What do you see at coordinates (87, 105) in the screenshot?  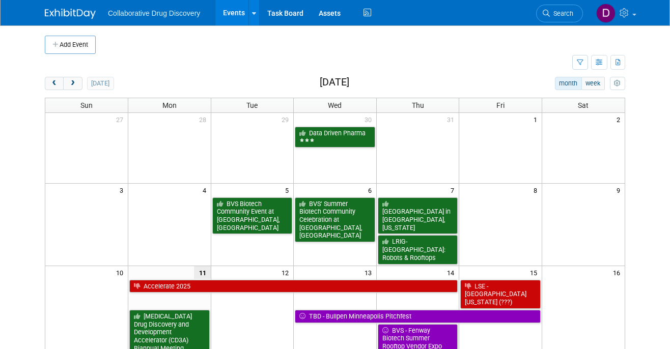 I see `span: Sun` at bounding box center [87, 105].